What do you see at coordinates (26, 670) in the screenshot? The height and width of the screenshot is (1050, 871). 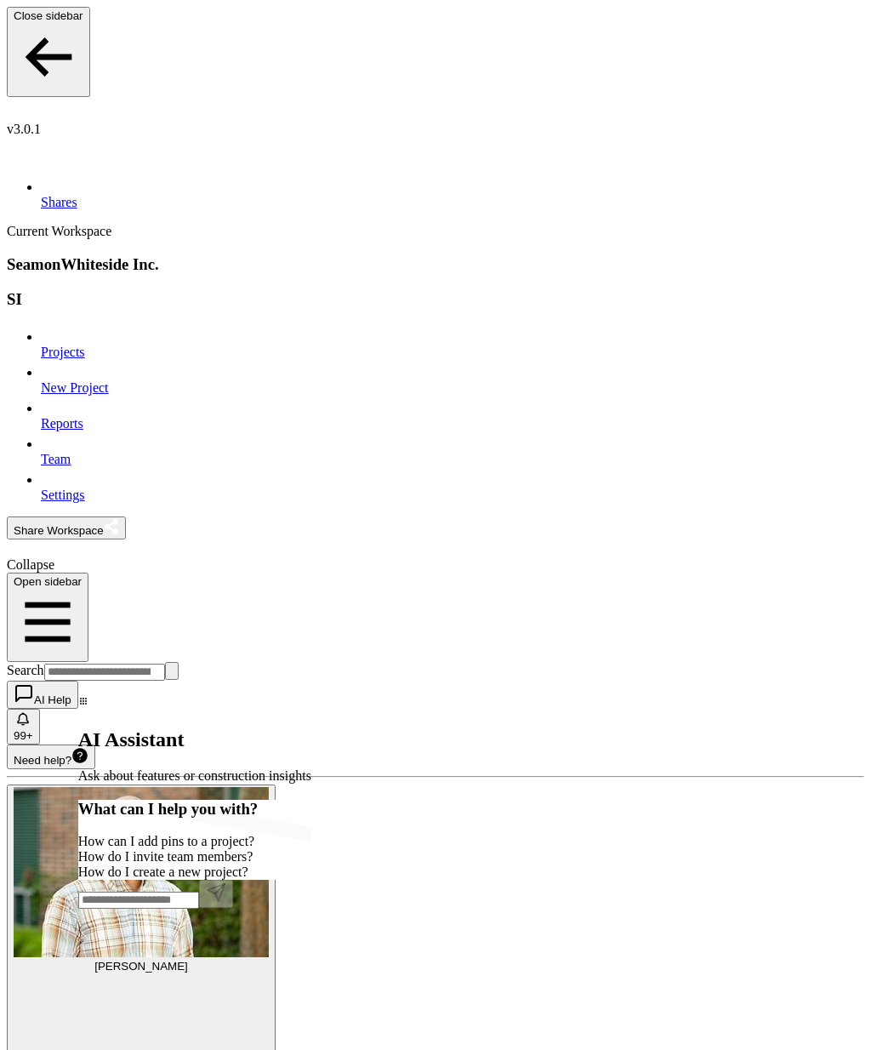 I see `label: Search` at bounding box center [26, 670].